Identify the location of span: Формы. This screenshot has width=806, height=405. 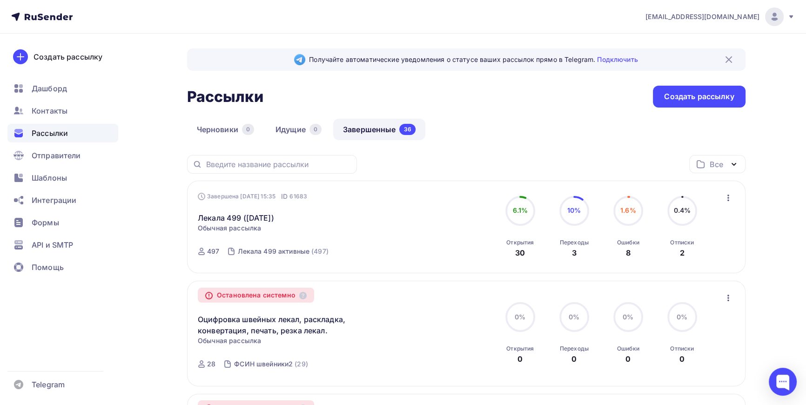
(45, 222).